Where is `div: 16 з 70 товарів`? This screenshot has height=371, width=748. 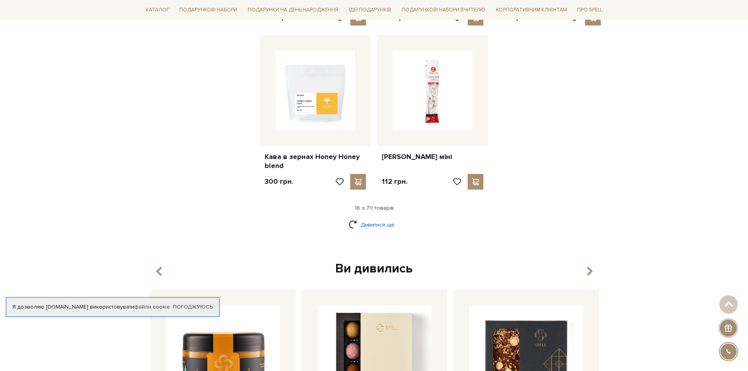
div: 16 з 70 товарів is located at coordinates (374, 208).